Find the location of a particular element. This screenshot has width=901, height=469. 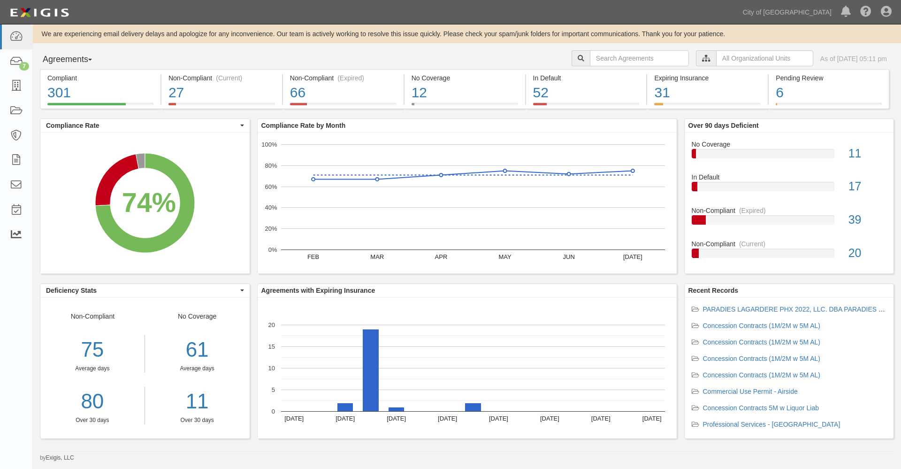

a: Non-Compliant(Expired)39 is located at coordinates (790, 222).